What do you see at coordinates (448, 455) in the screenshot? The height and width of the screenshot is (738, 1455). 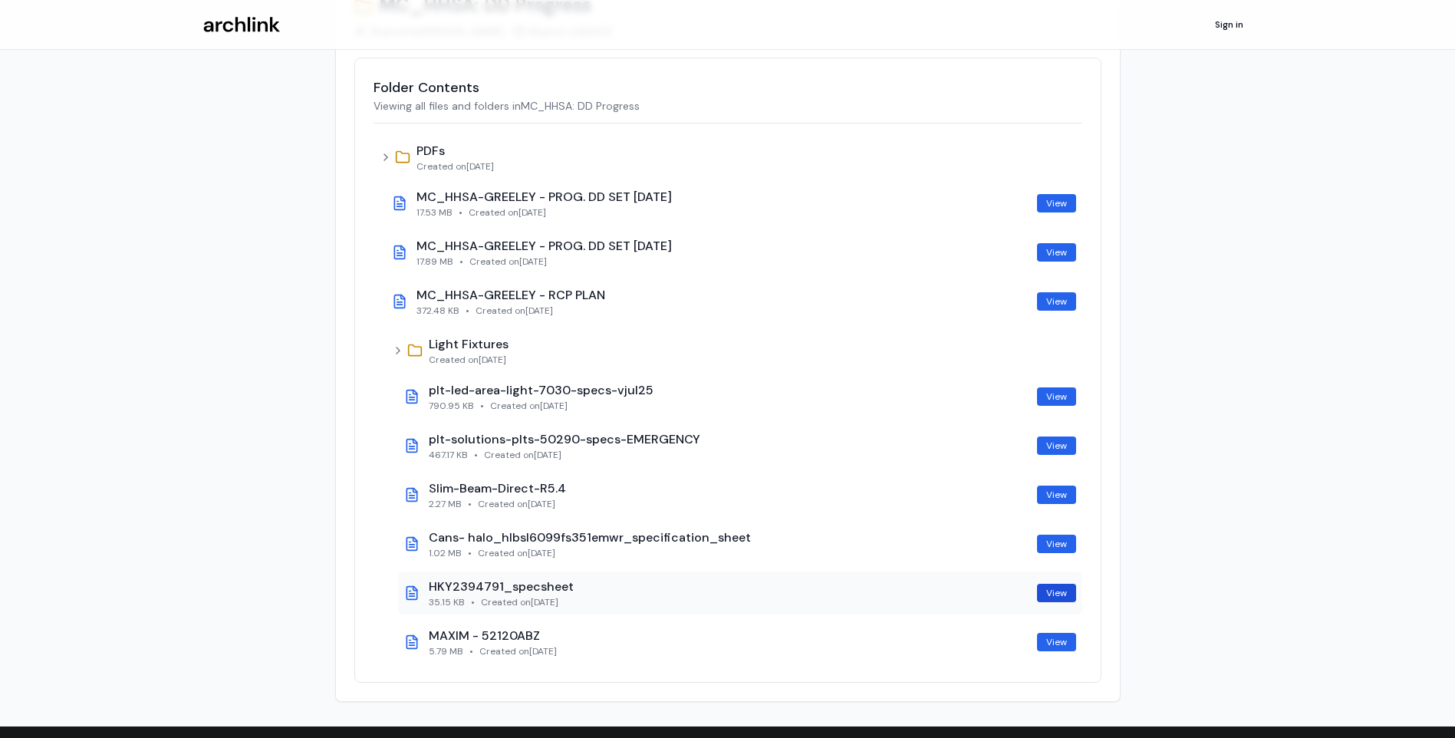 I see `span: 467.17 KB` at bounding box center [448, 455].